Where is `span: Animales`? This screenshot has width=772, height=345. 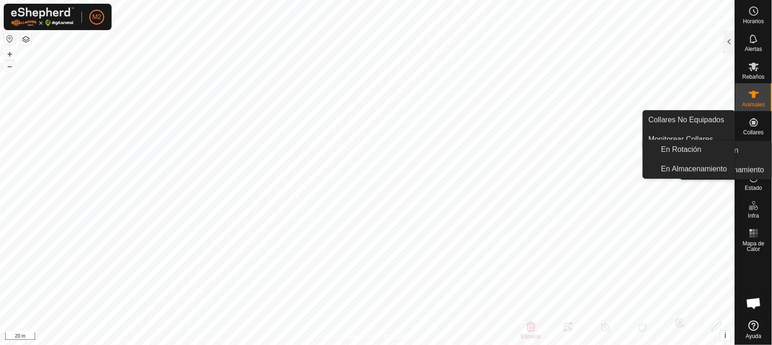
span: Animales is located at coordinates (753, 105).